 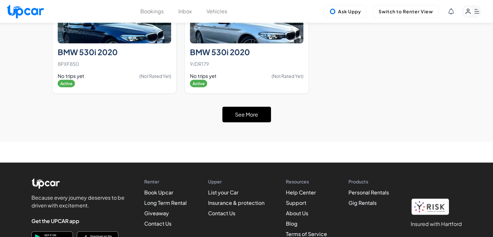 I want to click on button: Ask Uppy, so click(x=345, y=11).